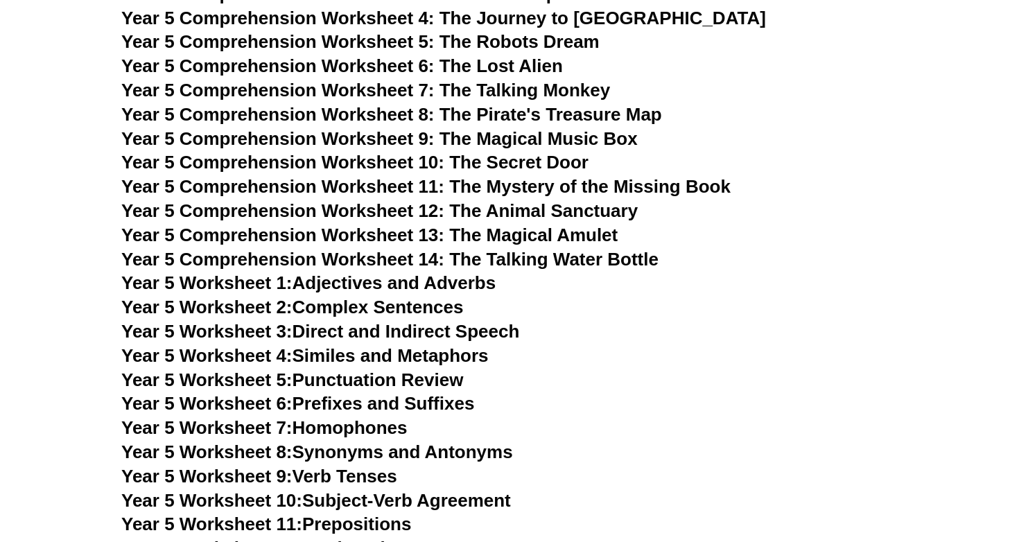 The height and width of the screenshot is (542, 1019). What do you see at coordinates (360, 42) in the screenshot?
I see `a: Year 5 Comprehension Worksheet 5: The Robots Dream` at bounding box center [360, 42].